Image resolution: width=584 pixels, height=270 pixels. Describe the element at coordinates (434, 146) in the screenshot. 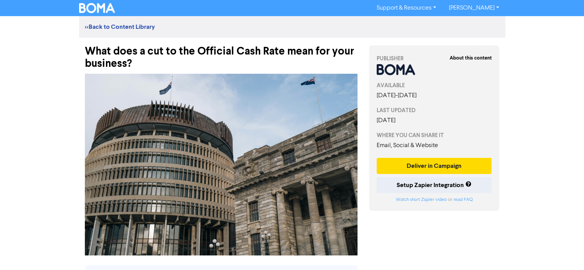

I see `div: Email, Social & Website` at that location.